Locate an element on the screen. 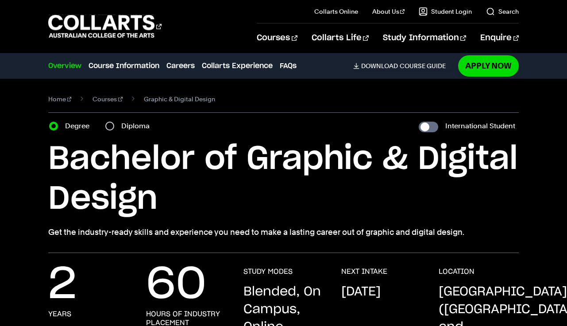  h3: NEXT INTAKE is located at coordinates (364, 272).